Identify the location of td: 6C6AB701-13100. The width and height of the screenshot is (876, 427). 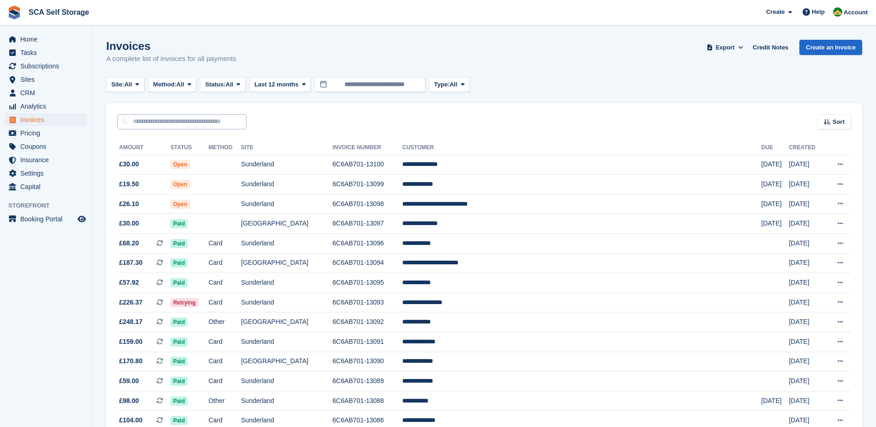
(367, 164).